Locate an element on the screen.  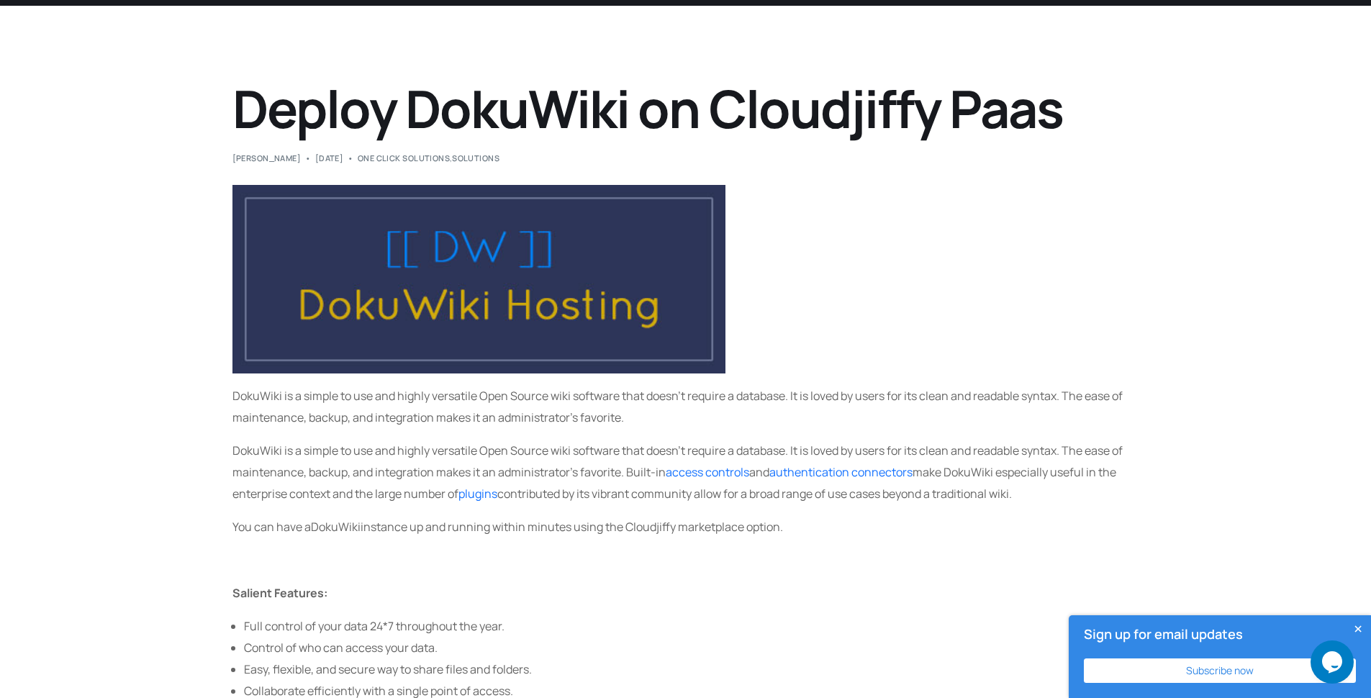
img: DokuWiki Hosting is located at coordinates (479, 279).